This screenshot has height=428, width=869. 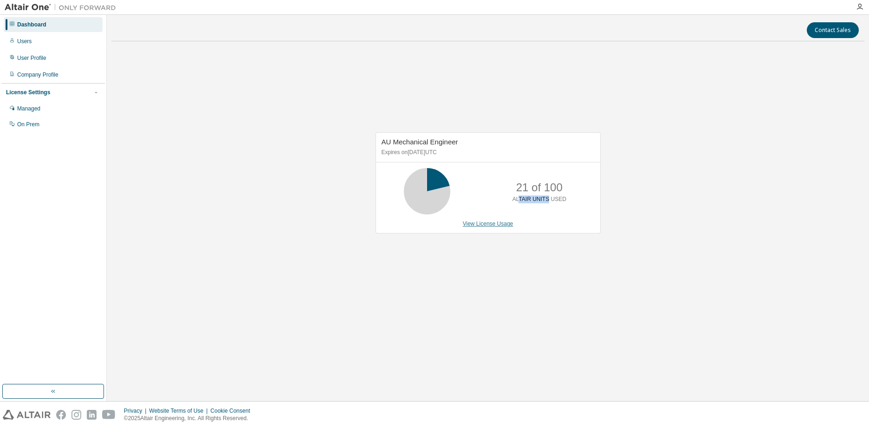 What do you see at coordinates (832, 30) in the screenshot?
I see `button: Contact Sales` at bounding box center [832, 30].